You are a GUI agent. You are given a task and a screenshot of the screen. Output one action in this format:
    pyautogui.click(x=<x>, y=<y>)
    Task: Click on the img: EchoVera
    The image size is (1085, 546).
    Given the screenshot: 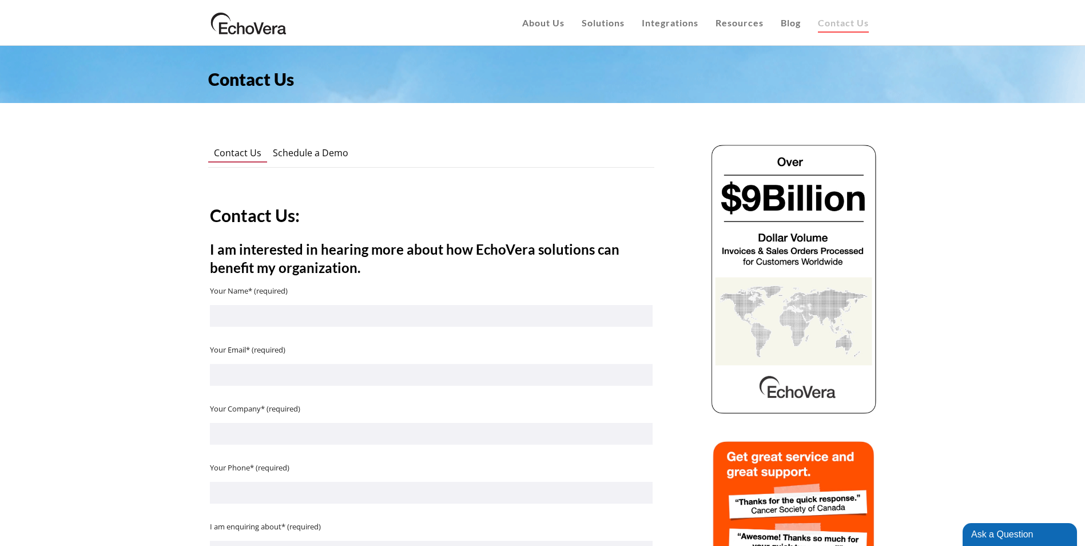 What is the action you would take?
    pyautogui.click(x=249, y=23)
    